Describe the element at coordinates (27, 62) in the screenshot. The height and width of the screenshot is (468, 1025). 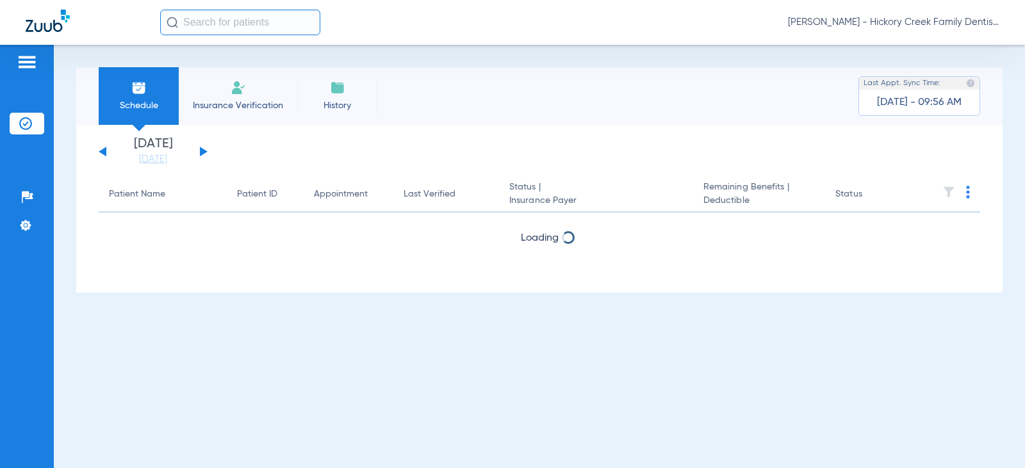
I see `img: hamburger-icon` at that location.